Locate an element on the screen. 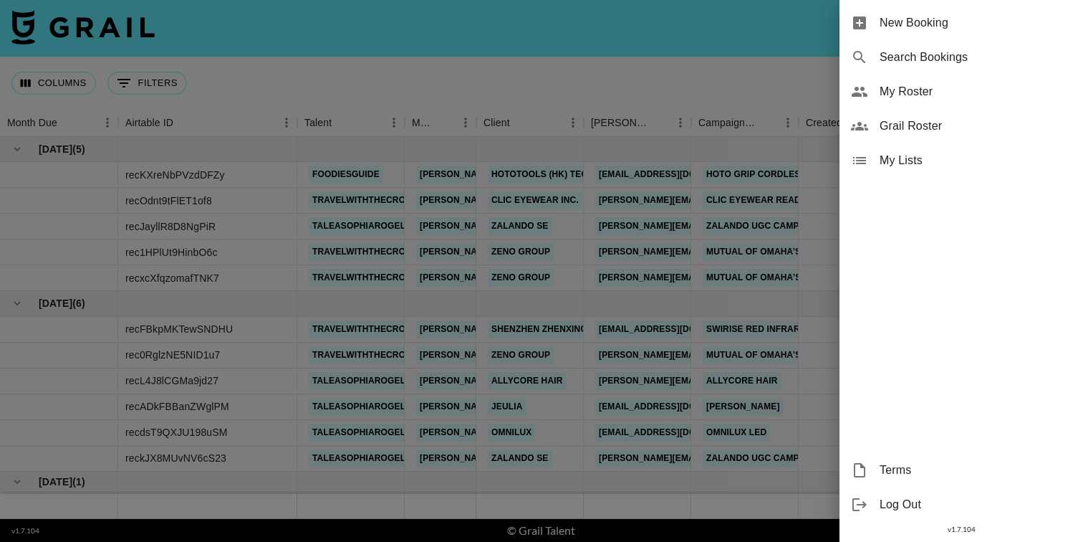  div: v 1.7.104 is located at coordinates (961, 529).